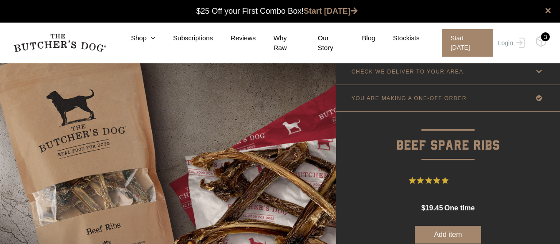 The image size is (560, 244). What do you see at coordinates (548, 11) in the screenshot?
I see `a: close` at bounding box center [548, 11].